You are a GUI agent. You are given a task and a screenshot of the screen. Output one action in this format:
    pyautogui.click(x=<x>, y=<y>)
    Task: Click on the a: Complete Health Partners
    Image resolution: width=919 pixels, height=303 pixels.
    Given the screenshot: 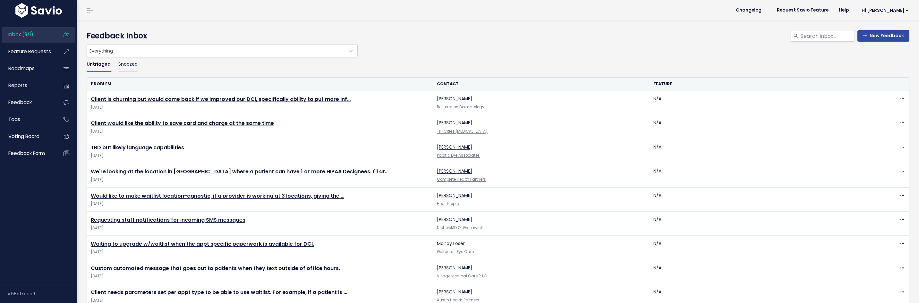 What is the action you would take?
    pyautogui.click(x=461, y=180)
    